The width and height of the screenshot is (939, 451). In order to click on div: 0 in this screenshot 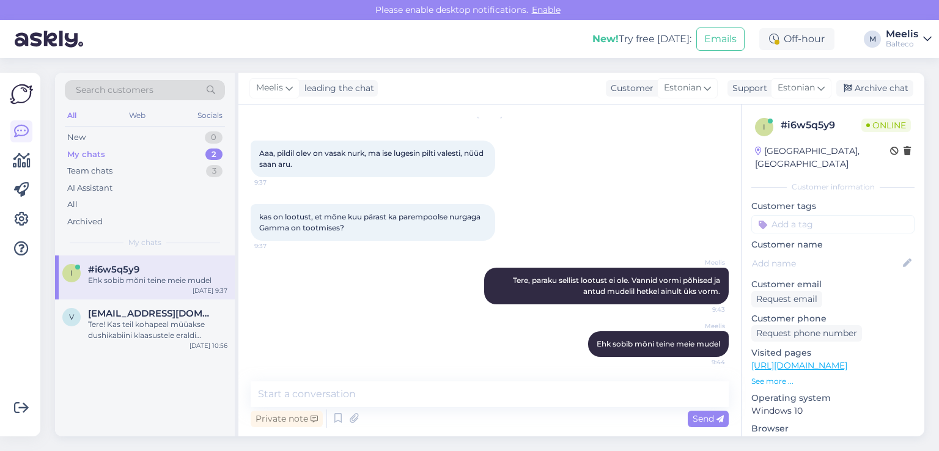, I will do `click(213, 137)`.